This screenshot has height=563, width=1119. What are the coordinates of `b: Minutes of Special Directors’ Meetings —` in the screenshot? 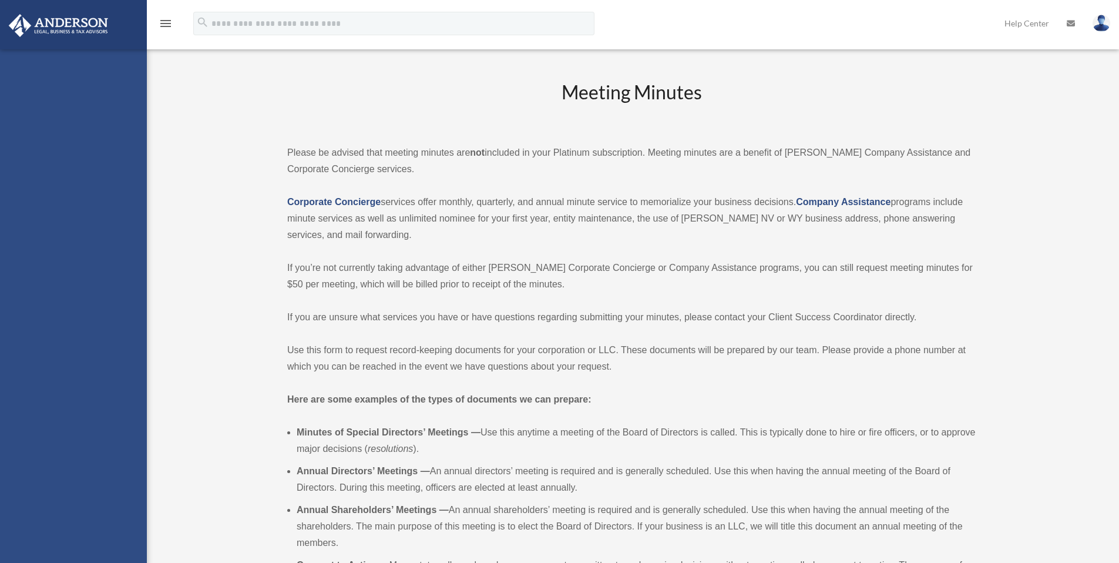 It's located at (388, 432).